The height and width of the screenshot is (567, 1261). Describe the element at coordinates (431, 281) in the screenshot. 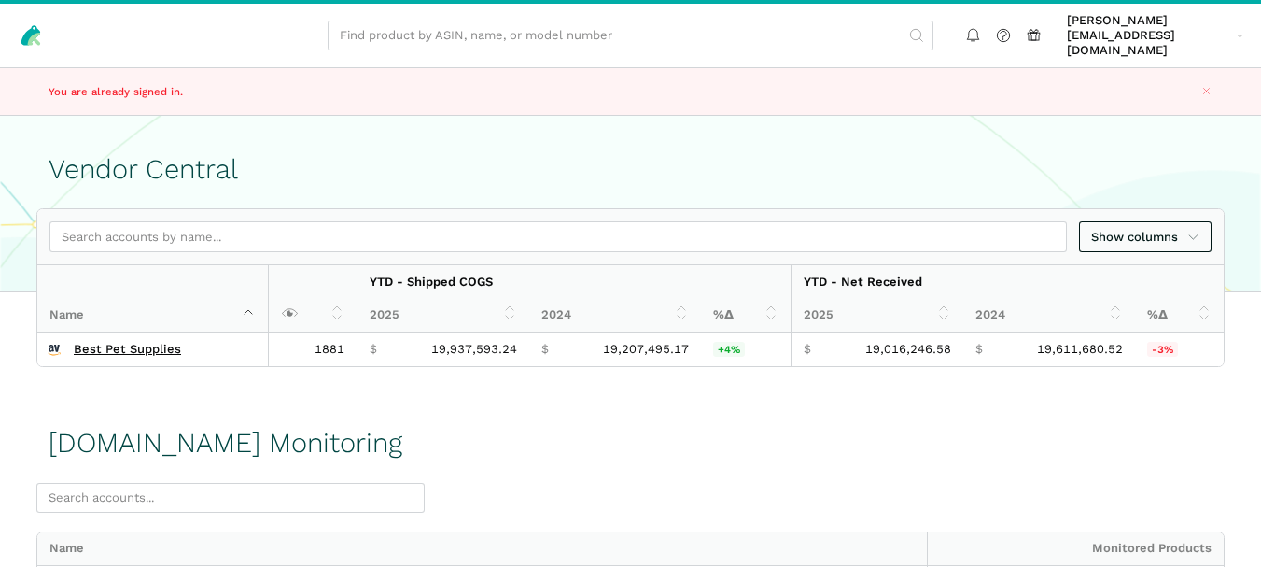

I see `strong: YTD - Shipped COGS` at that location.